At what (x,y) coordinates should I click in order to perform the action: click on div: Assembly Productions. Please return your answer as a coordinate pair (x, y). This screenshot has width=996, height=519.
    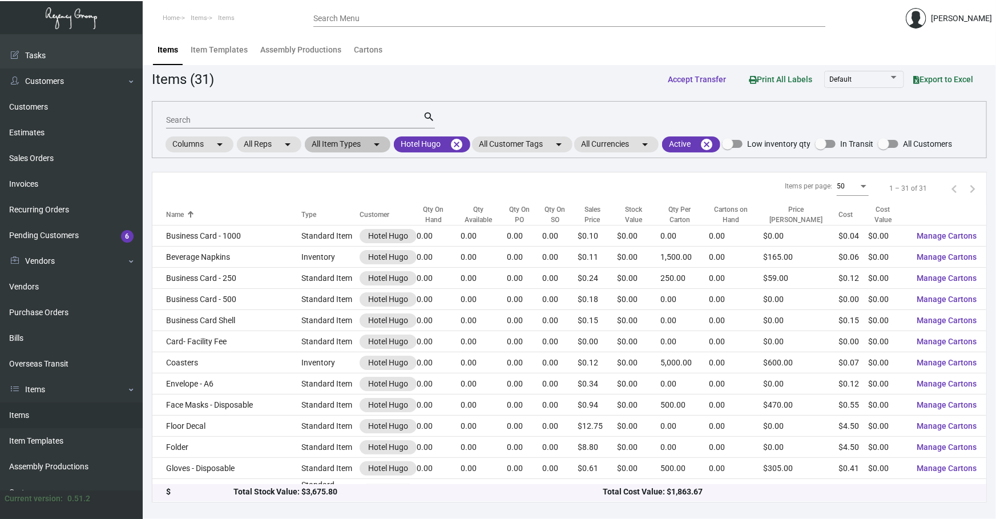
    Looking at the image, I should click on (301, 50).